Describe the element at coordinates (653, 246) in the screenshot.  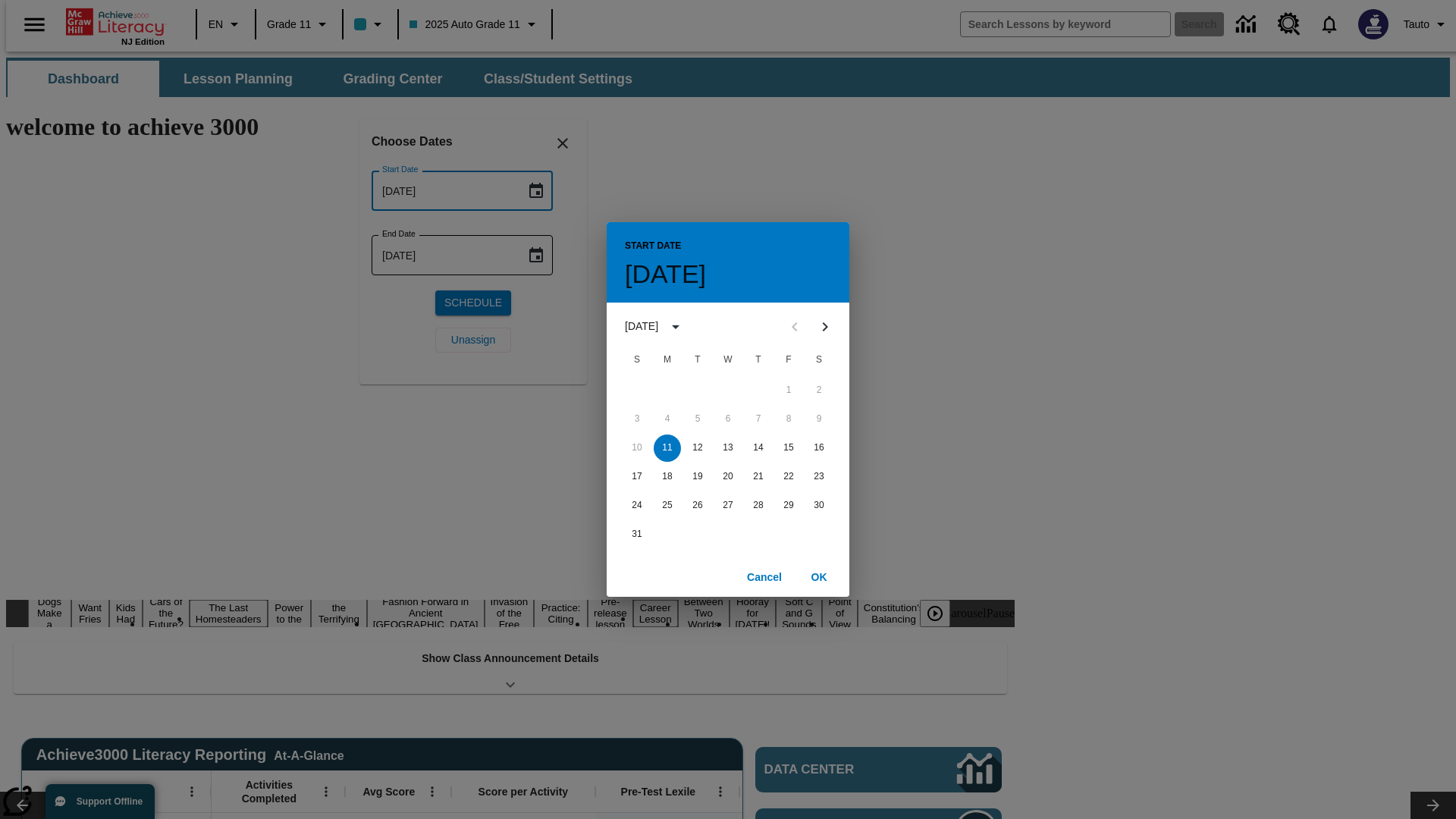
I see `span: Start Date` at that location.